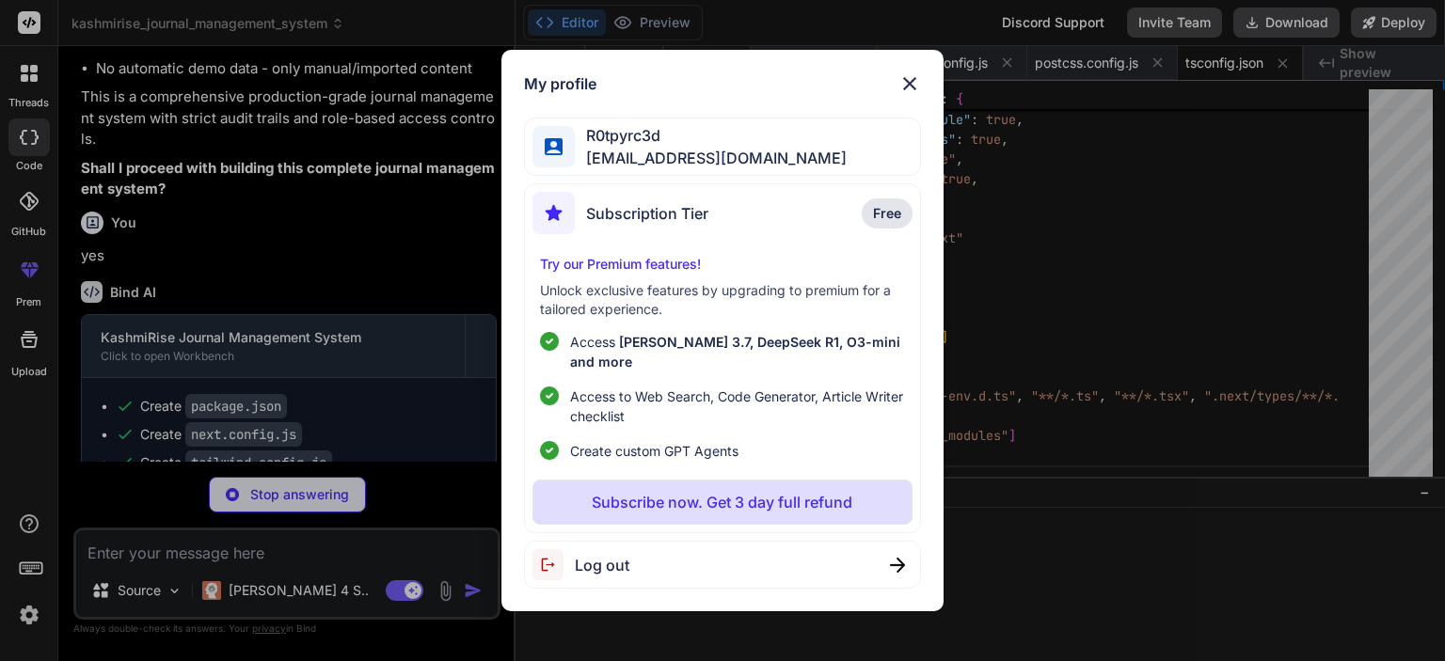  What do you see at coordinates (737, 406) in the screenshot?
I see `span: Access to Web Search, Code Generator, Article Writer checklist` at bounding box center [737, 406].